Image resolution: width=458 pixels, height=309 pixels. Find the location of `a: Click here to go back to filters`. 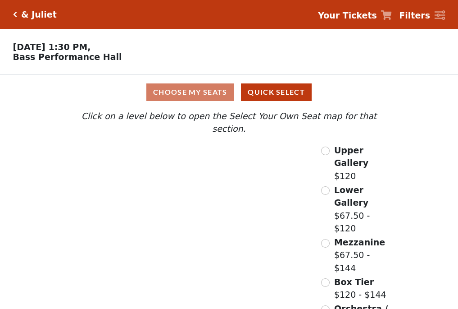

a: Click here to go back to filters is located at coordinates (15, 14).